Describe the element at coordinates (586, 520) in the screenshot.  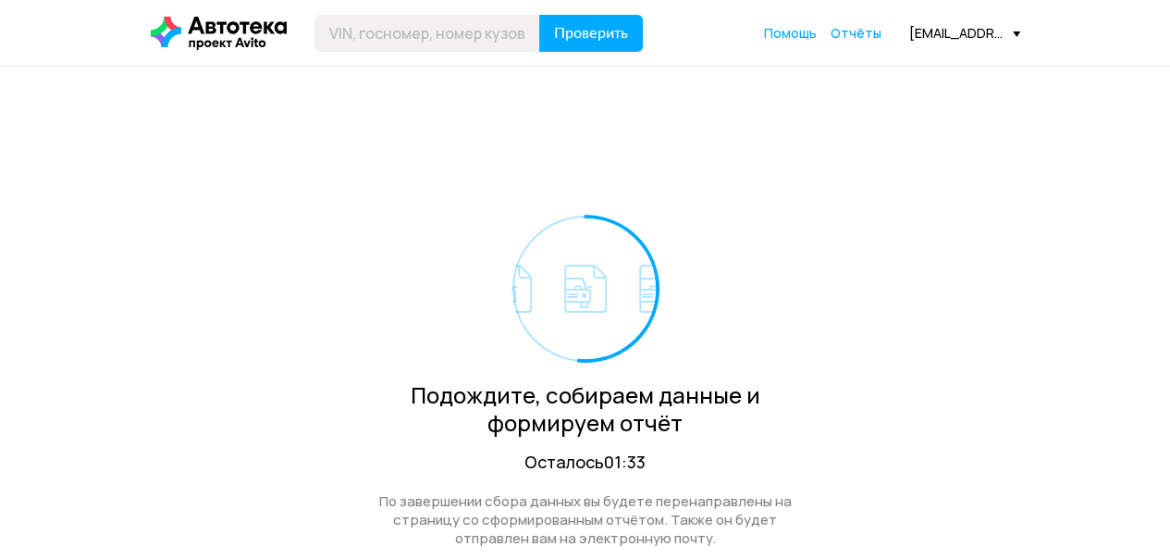
I see `div: По завершении сбора данных вы будете перенаправлены на страницу со сформированным отчётом. Также ...` at that location.